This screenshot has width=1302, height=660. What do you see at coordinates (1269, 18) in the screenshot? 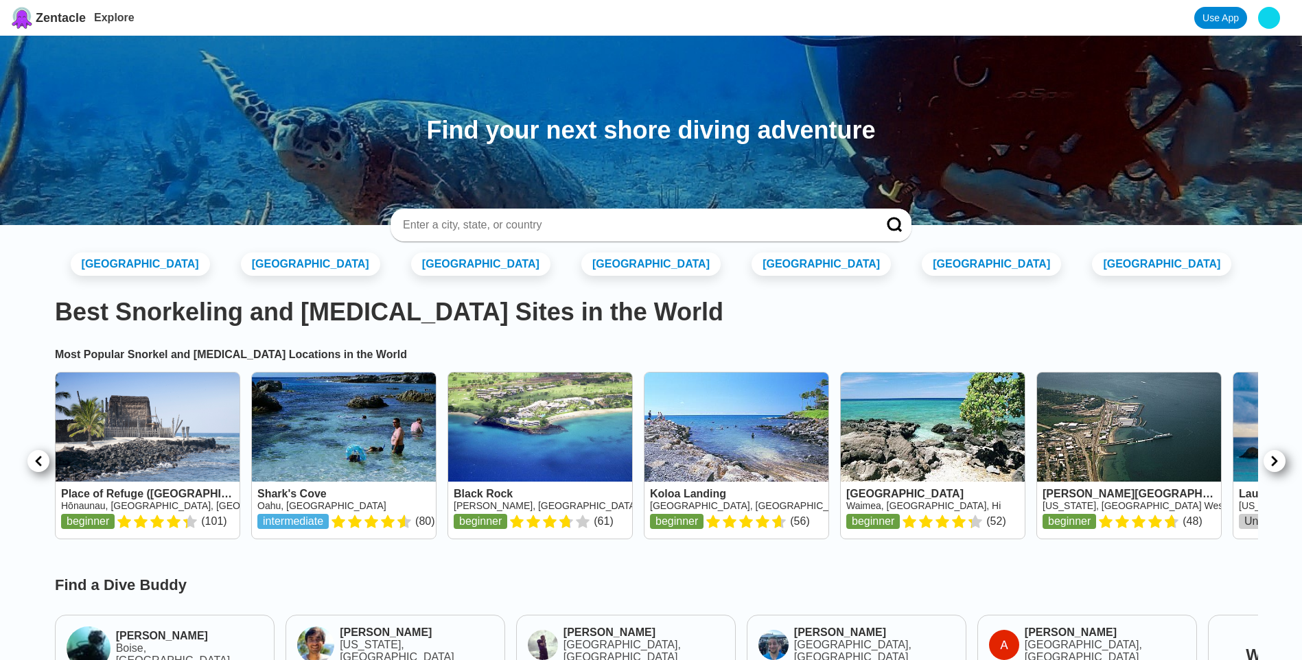
I see `a: Paul Nicholls` at bounding box center [1269, 18].